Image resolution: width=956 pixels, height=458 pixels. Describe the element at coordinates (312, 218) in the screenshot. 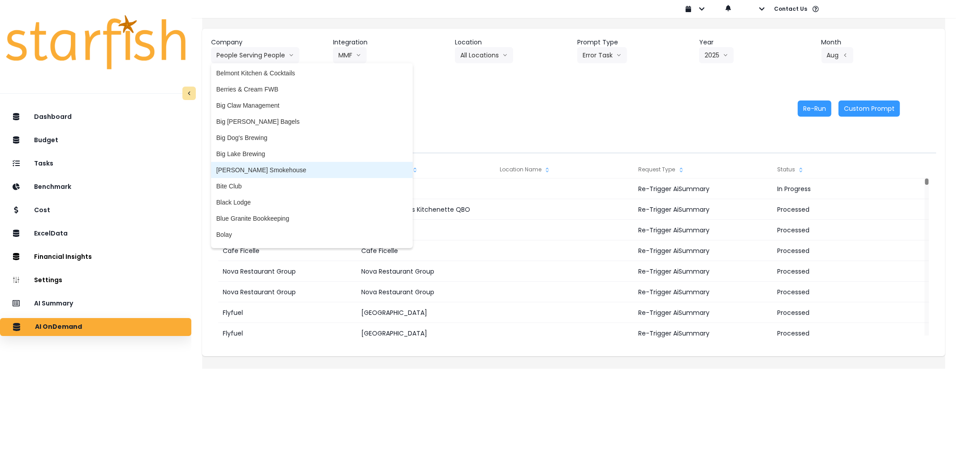

I see `span: Blue Granite Bookkeeping` at that location.